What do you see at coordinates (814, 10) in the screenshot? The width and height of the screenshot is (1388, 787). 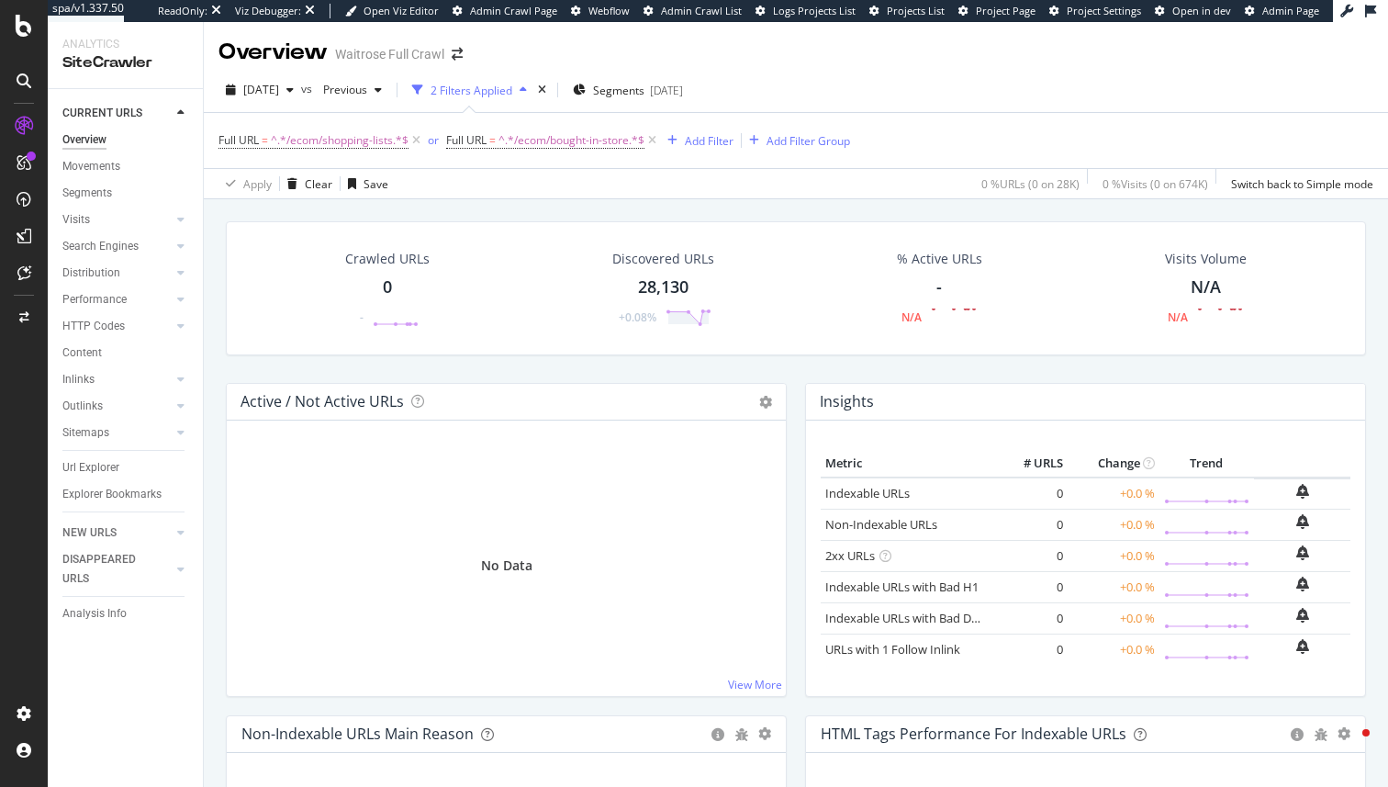 I see `span: Logs Projects List` at bounding box center [814, 10].